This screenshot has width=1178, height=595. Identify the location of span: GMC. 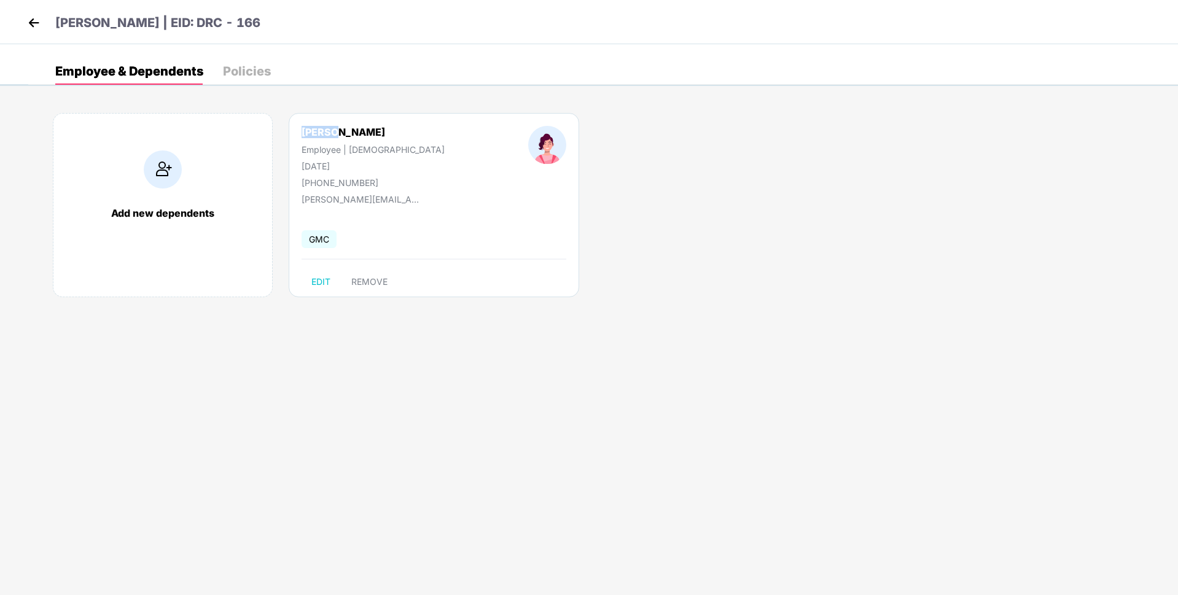
(319, 239).